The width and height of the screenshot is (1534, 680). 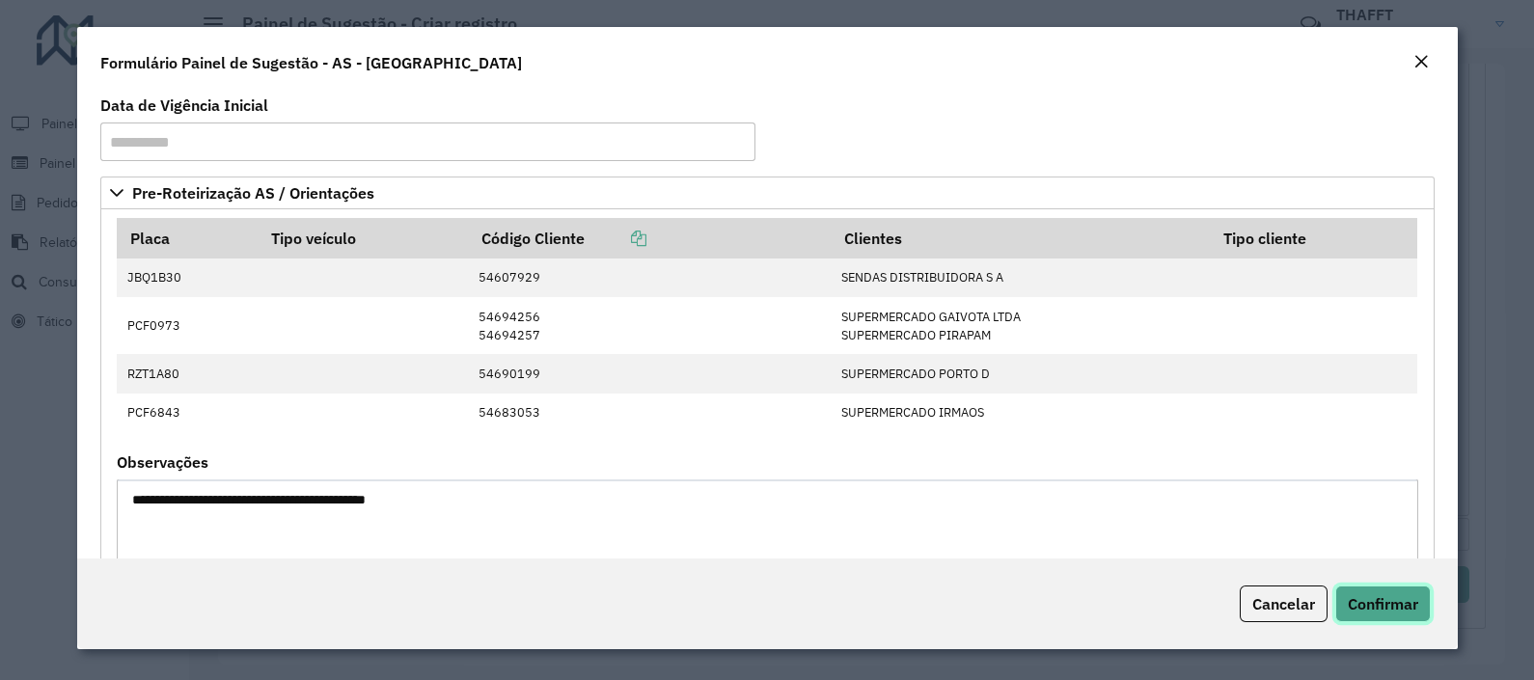 I want to click on td: PCF6843, so click(x=187, y=413).